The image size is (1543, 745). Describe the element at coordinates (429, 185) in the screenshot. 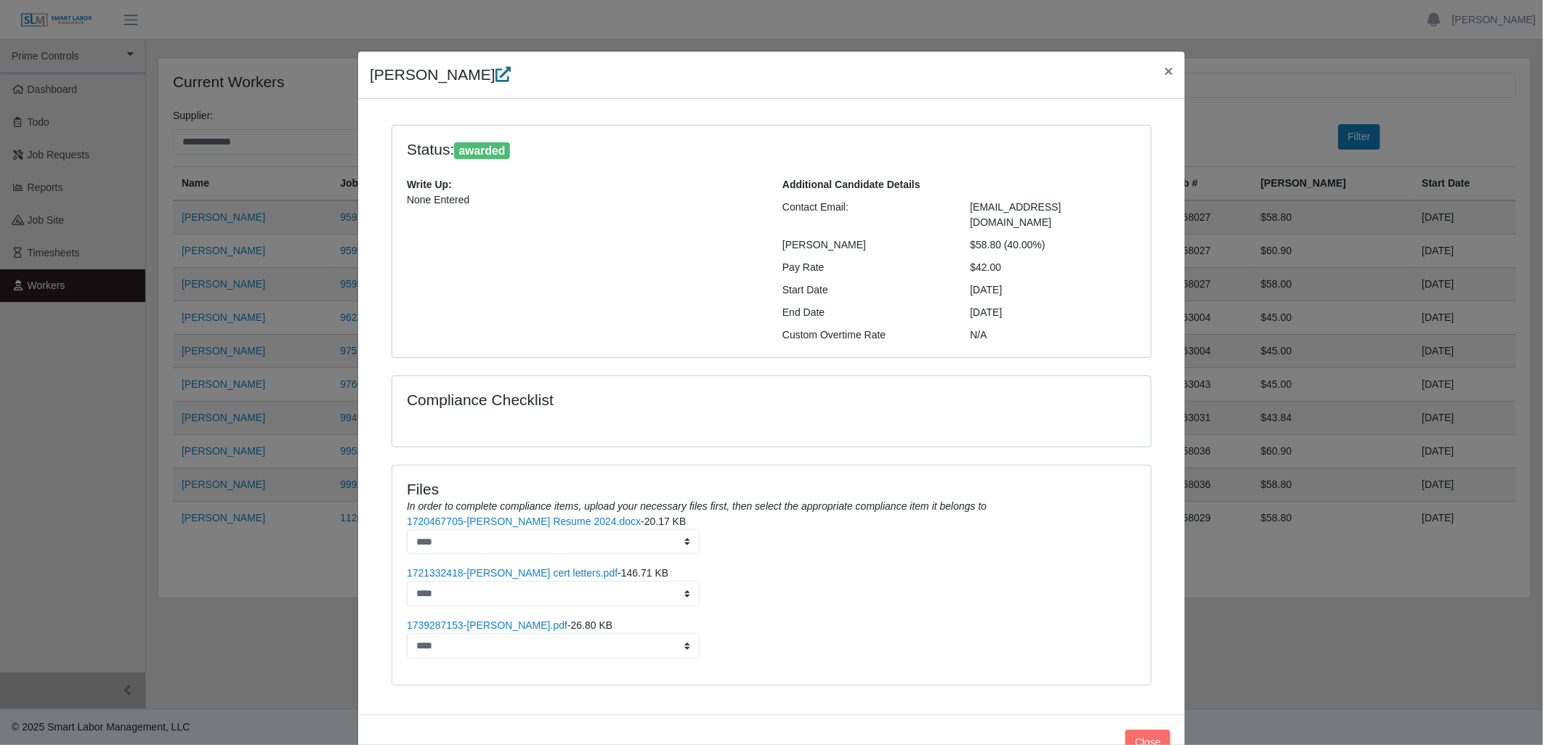

I see `b: Write Up:` at that location.